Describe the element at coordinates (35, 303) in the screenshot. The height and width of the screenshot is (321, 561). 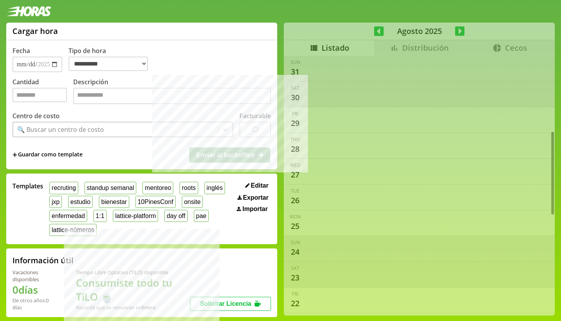
I see `div: De otros años: 0 días` at that location.